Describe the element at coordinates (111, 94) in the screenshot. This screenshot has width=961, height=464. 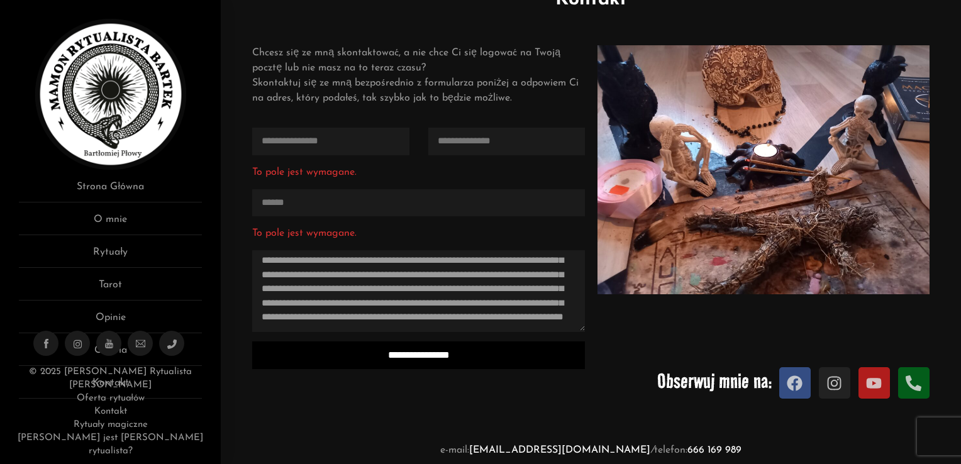
I see `img: Rytualista Bartek` at that location.